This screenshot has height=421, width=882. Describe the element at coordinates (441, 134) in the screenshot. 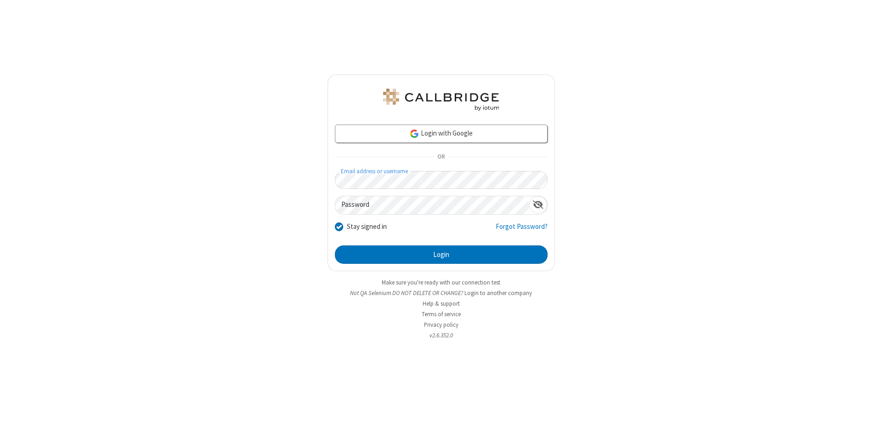

I see `a: Login with Google` at that location.